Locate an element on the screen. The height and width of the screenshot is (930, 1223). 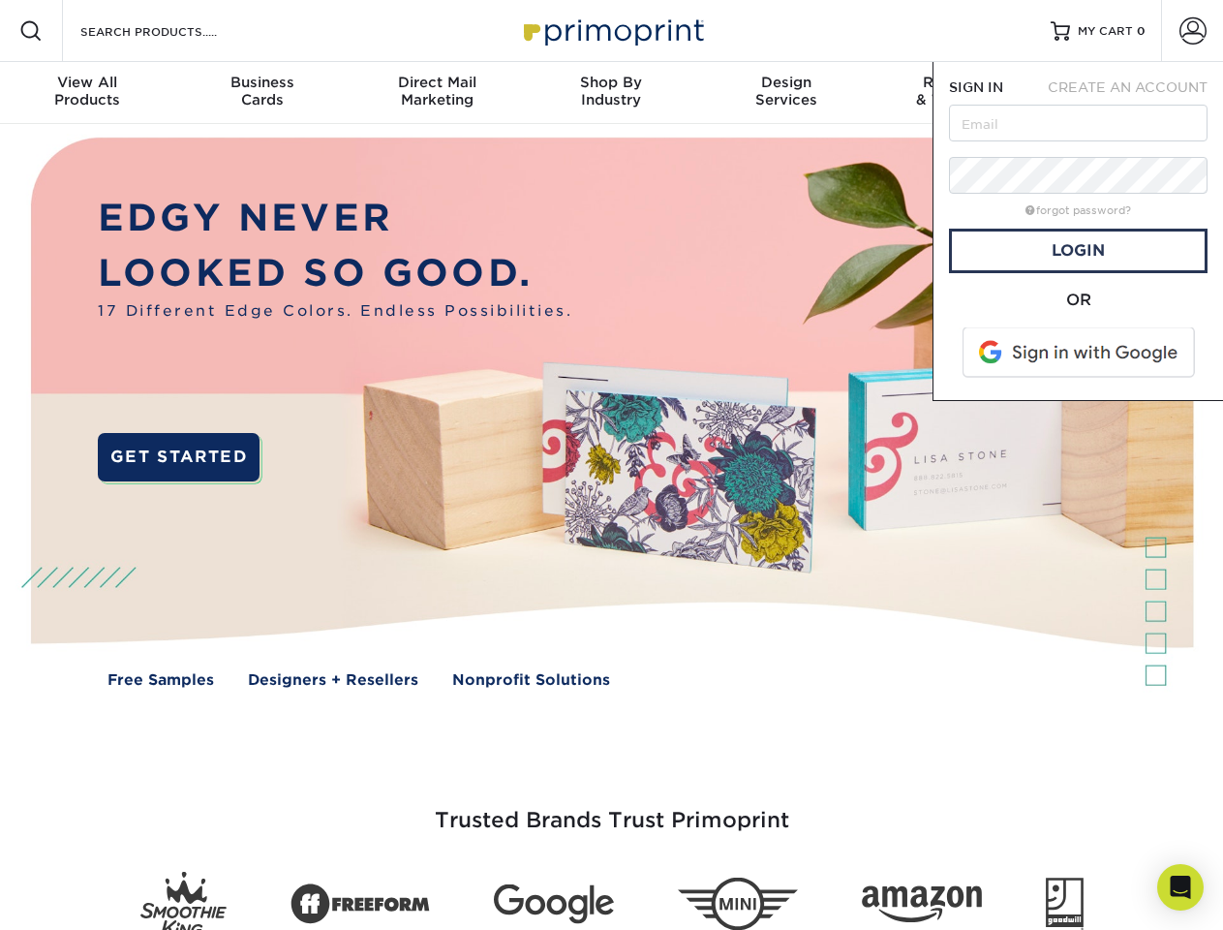
div: Marketing is located at coordinates (437, 91).